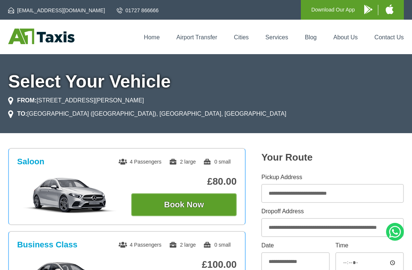 This screenshot has width=412, height=270. Describe the element at coordinates (22, 113) in the screenshot. I see `strong: TO:` at that location.